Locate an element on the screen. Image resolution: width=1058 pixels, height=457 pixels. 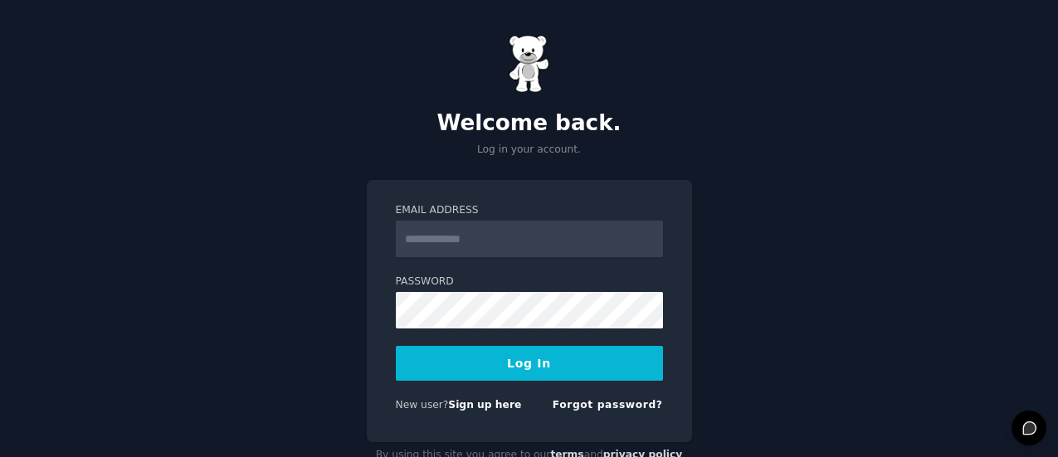
img: Gummy Bear is located at coordinates (530, 64).